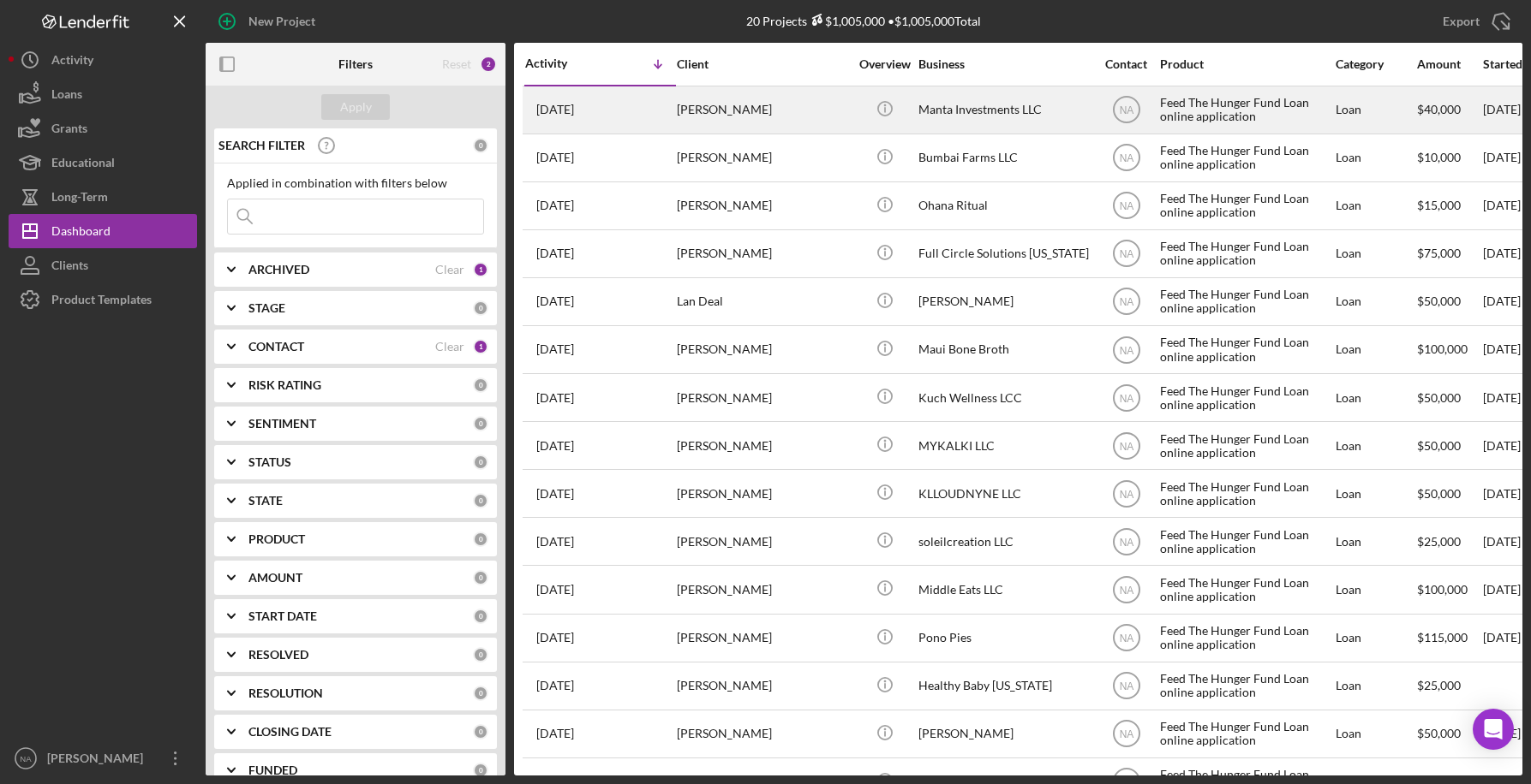 Image resolution: width=1531 pixels, height=784 pixels. Describe the element at coordinates (555, 349) in the screenshot. I see `time: 2025-04-17 22:23` at that location.